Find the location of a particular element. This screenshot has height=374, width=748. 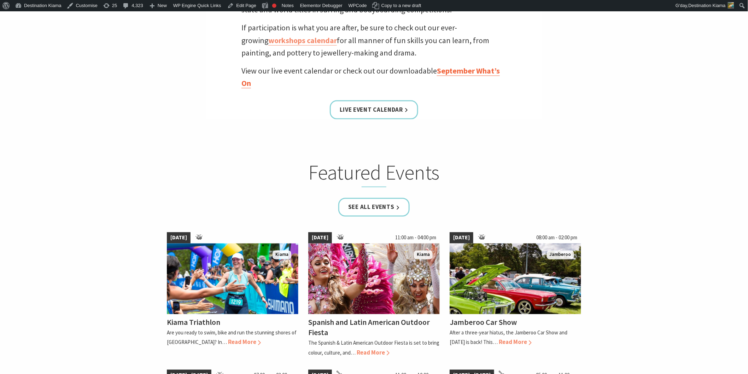

a: workshops calendar is located at coordinates (303, 40).